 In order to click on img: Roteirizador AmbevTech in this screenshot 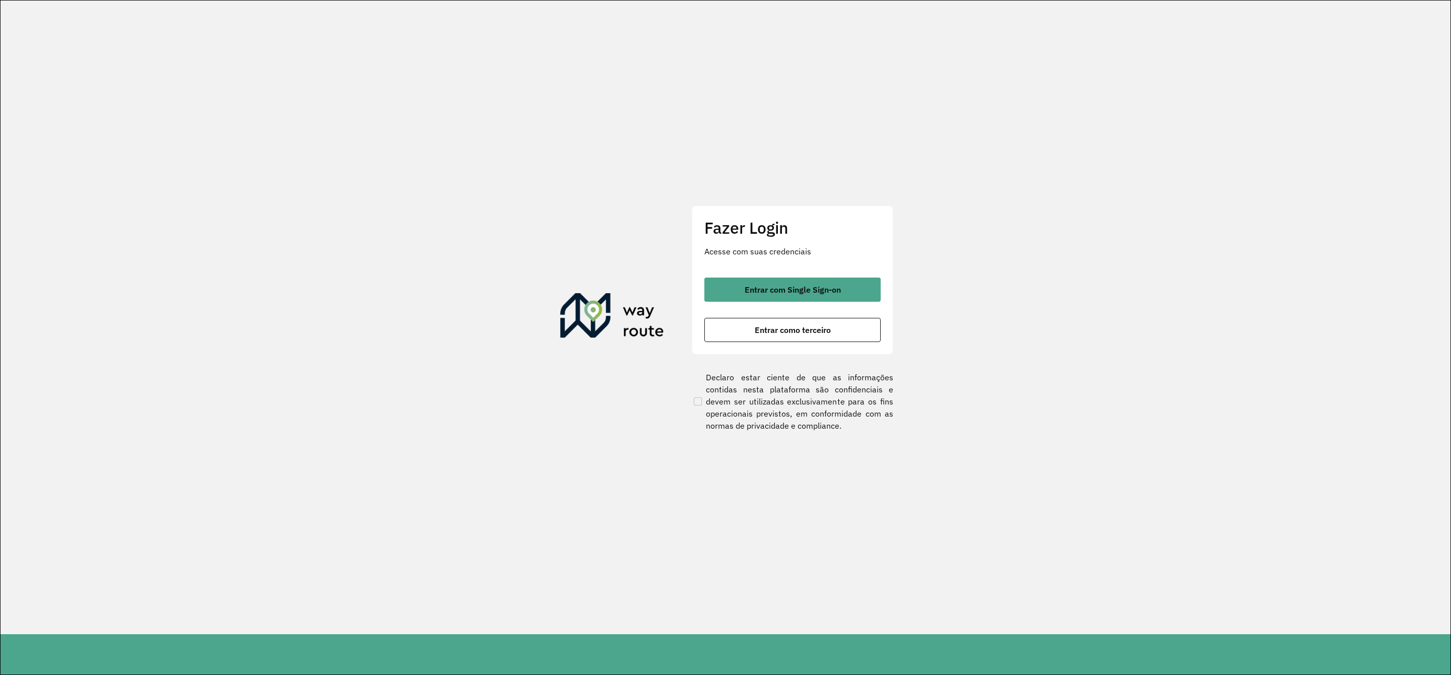, I will do `click(612, 317)`.